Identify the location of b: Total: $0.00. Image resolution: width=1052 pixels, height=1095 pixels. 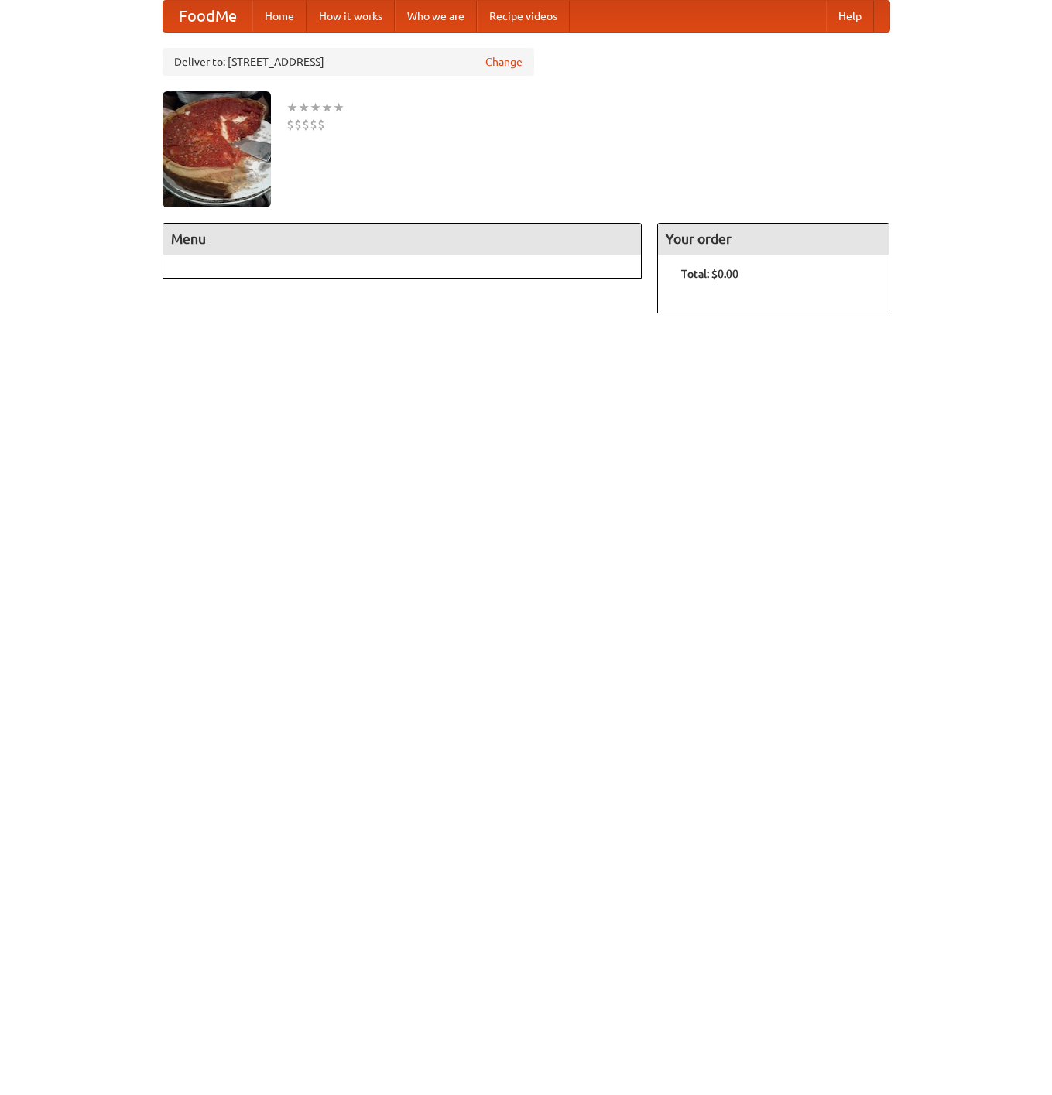
(710, 274).